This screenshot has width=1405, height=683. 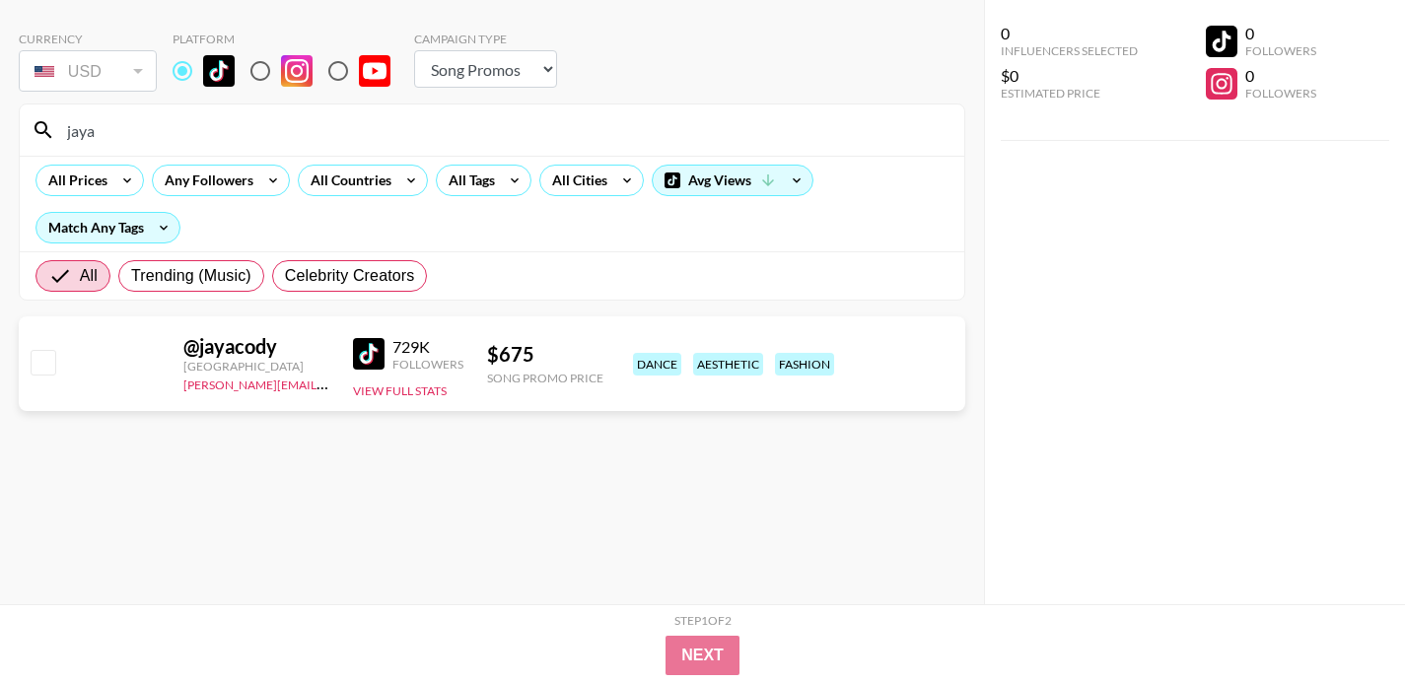 I want to click on span: All, so click(x=89, y=276).